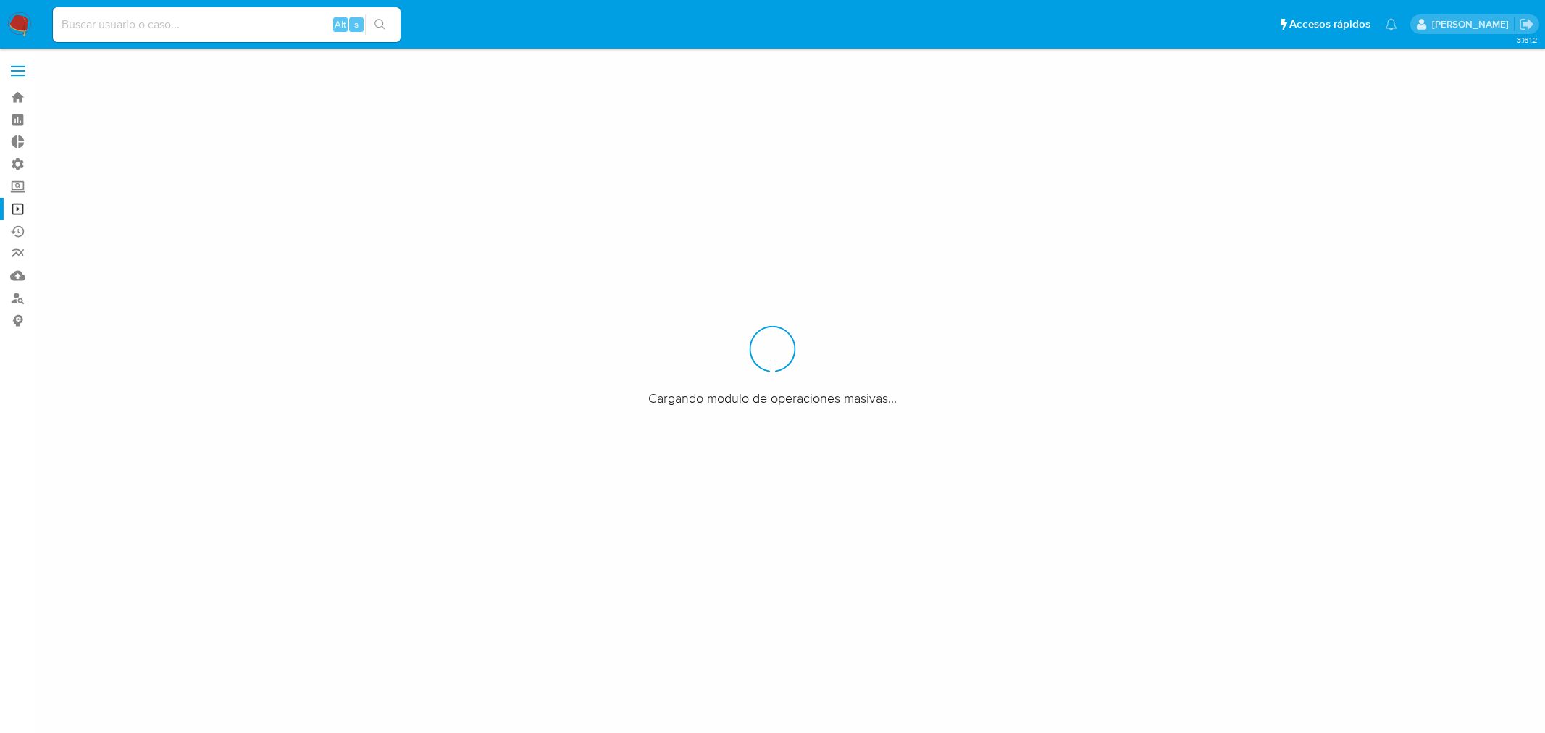 This screenshot has width=1545, height=733. What do you see at coordinates (340, 24) in the screenshot?
I see `span: Alt` at bounding box center [340, 24].